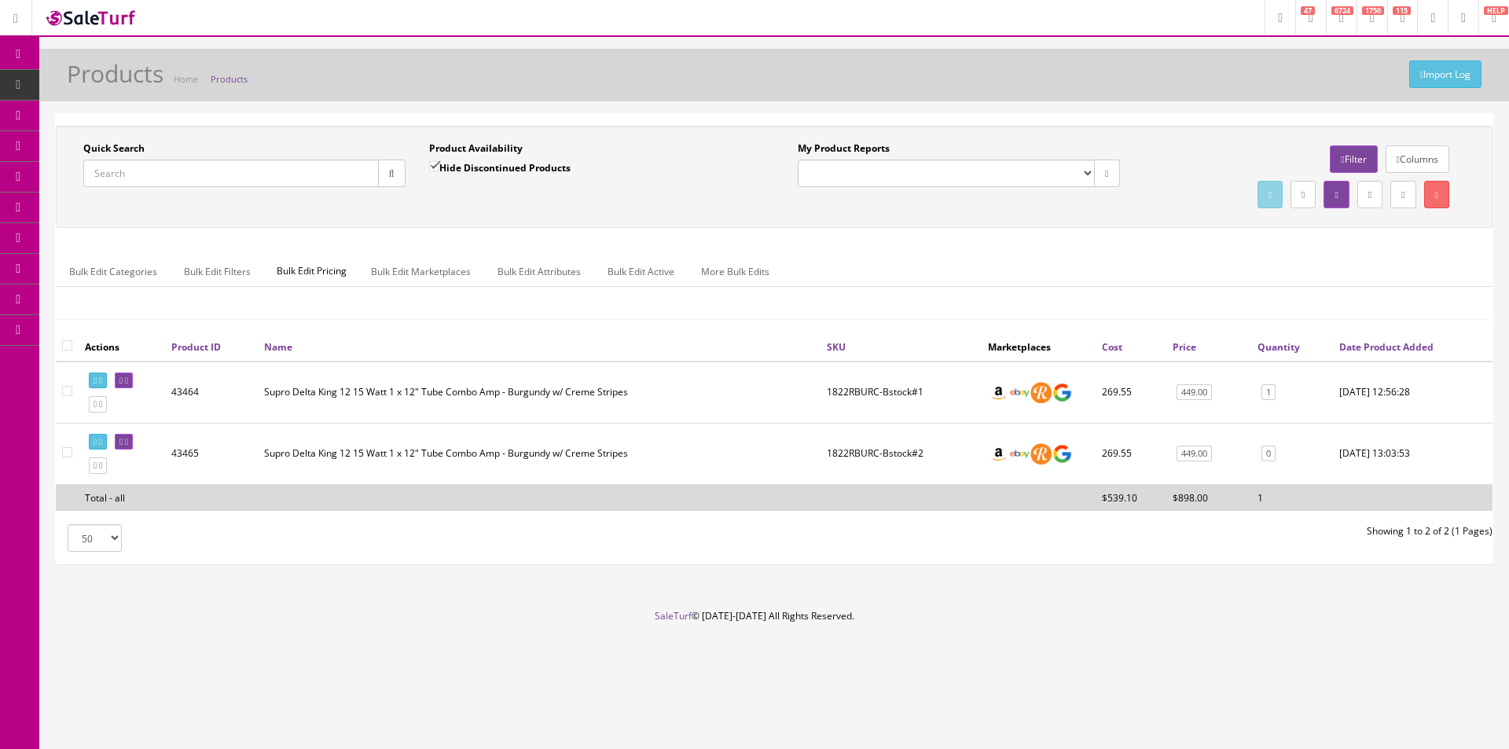  What do you see at coordinates (1292, 498) in the screenshot?
I see `td: 1` at bounding box center [1292, 498].